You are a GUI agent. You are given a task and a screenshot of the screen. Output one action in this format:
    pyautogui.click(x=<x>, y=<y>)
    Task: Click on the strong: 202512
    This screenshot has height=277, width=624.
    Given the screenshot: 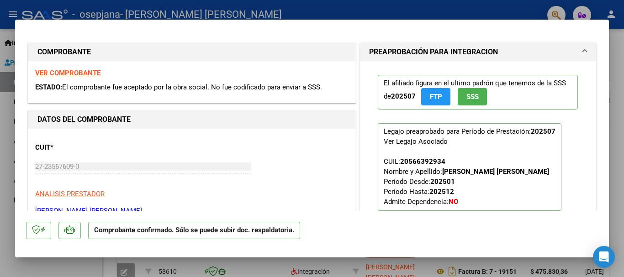 What is the action you would take?
    pyautogui.click(x=442, y=192)
    